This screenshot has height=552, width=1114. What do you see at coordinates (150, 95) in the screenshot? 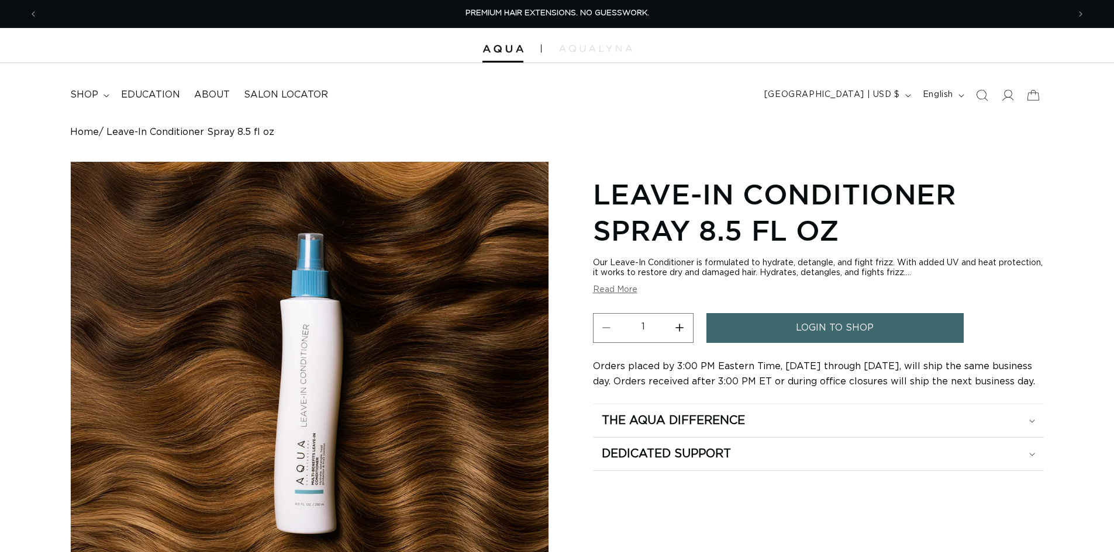
I see `a: Education` at bounding box center [150, 95].